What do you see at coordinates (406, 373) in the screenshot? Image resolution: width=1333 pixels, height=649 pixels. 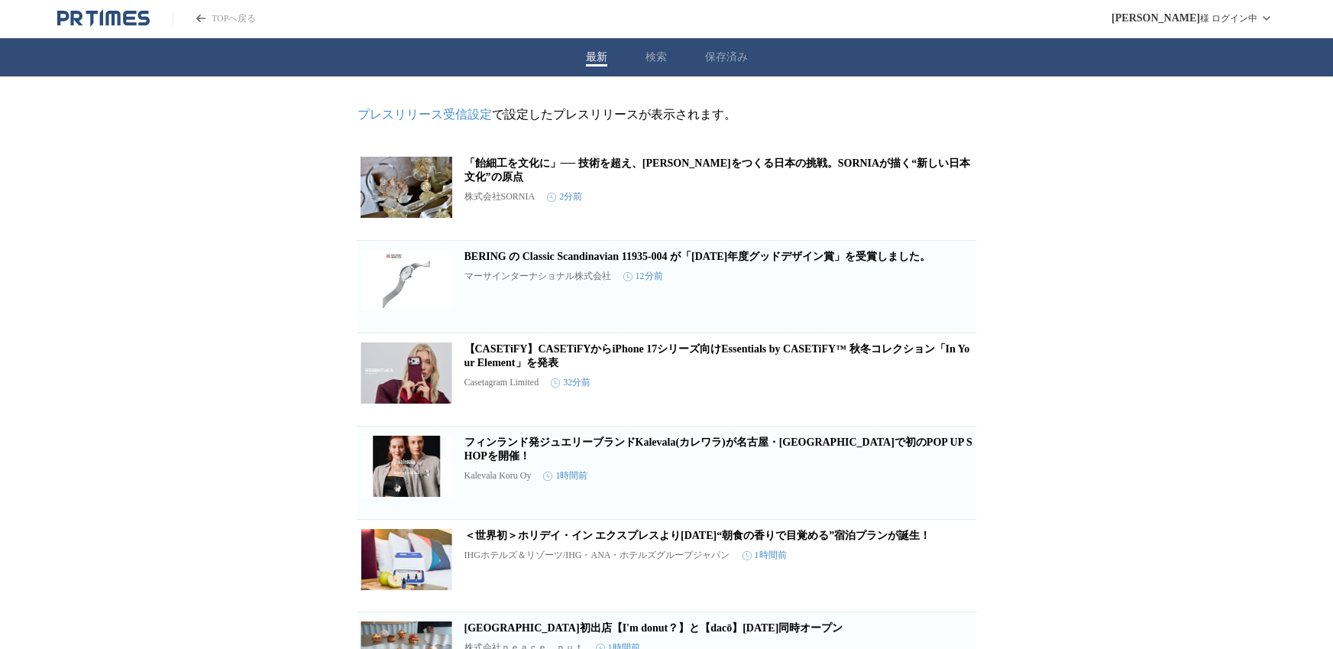 I see `img: 【CASETiFY】CASETiFYからiPhone 17シリーズ向けEssentials by CASETiFY™ 秋冬コレクション「In Your Element」を発表` at bounding box center [406, 373].